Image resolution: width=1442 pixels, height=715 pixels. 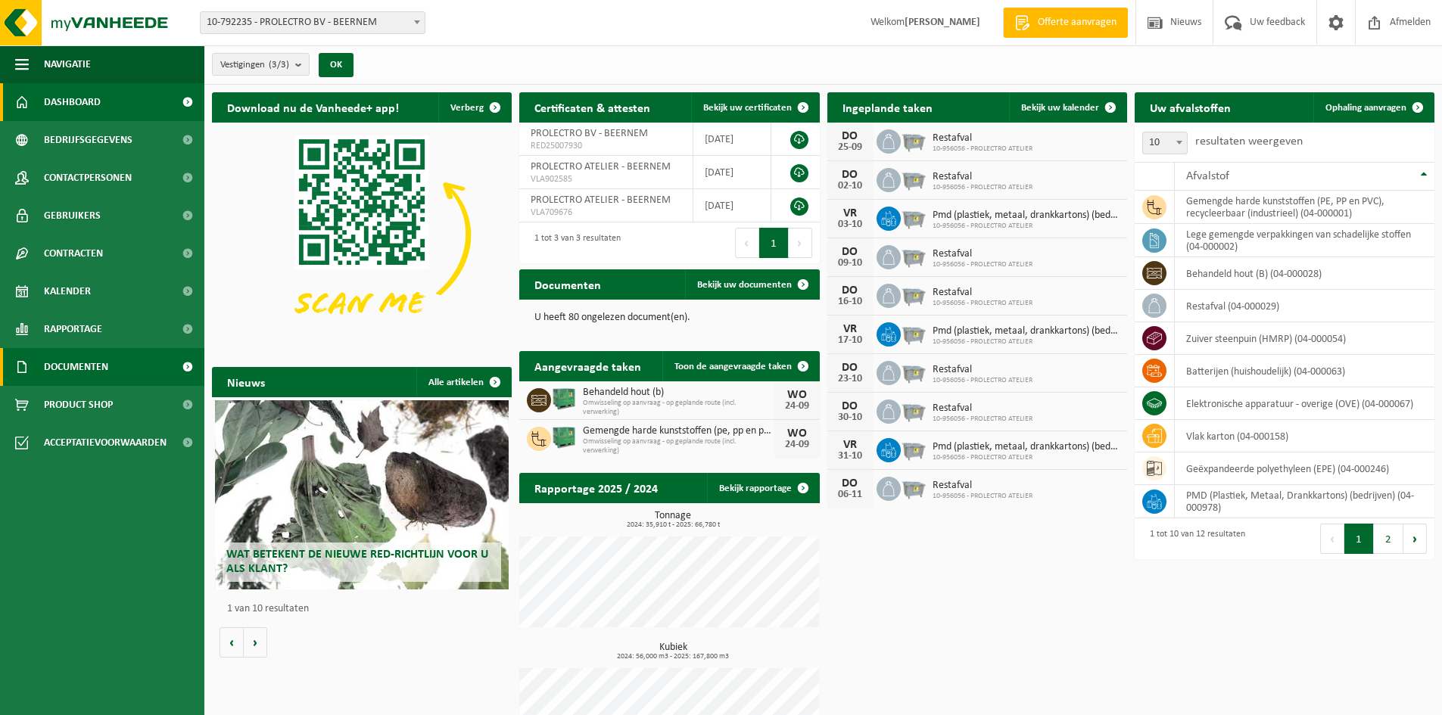 What do you see at coordinates (592, 107) in the screenshot?
I see `h2: Certificaten & attesten` at bounding box center [592, 107].